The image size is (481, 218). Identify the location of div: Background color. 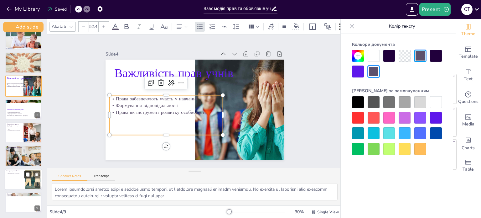
(296, 26).